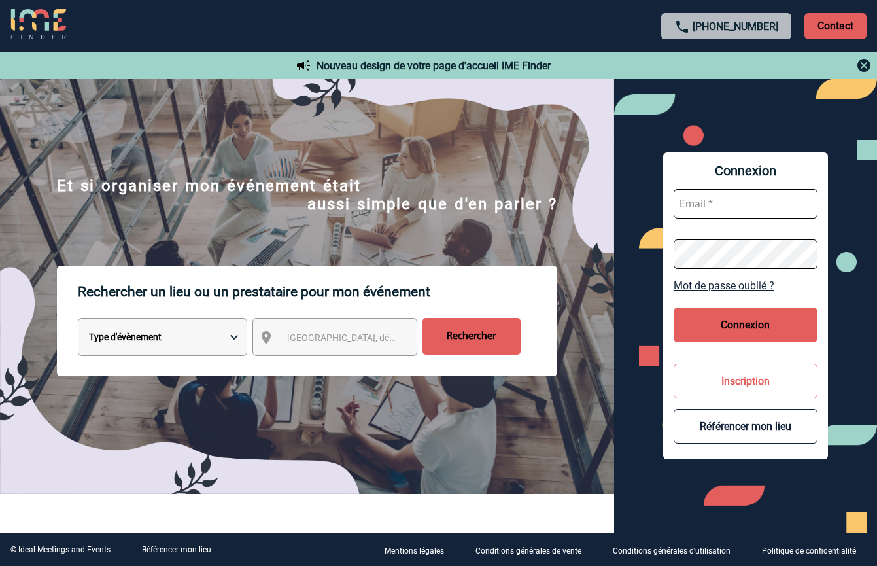 This screenshot has width=877, height=566. What do you see at coordinates (472, 336) in the screenshot?
I see `input: Rechercher` at bounding box center [472, 336].